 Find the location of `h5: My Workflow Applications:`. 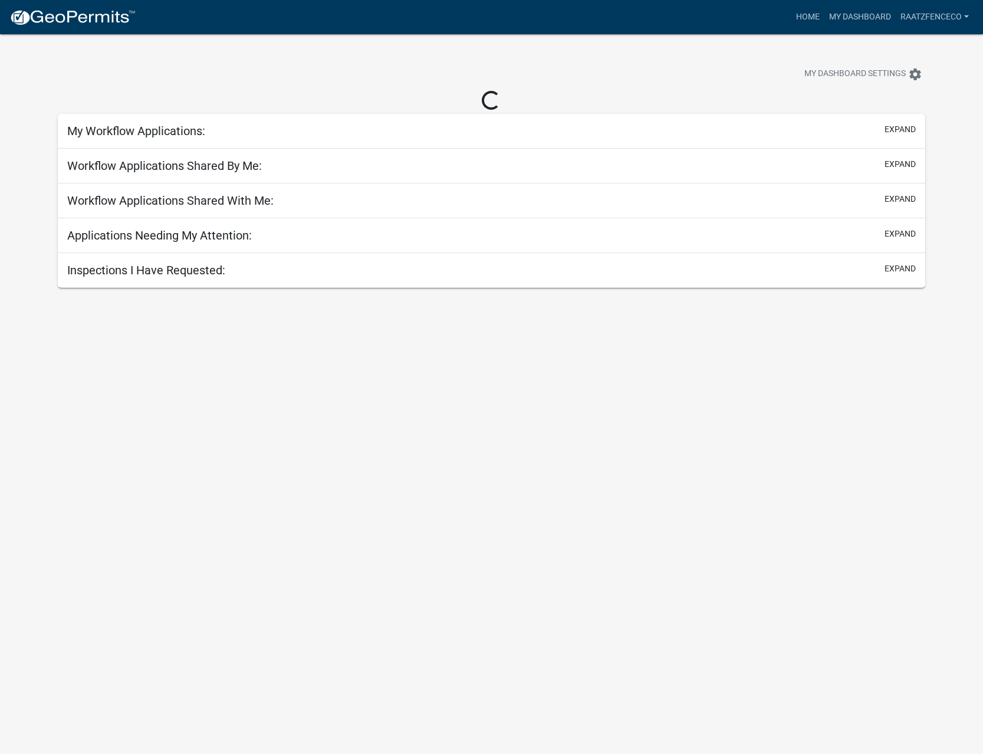

h5: My Workflow Applications: is located at coordinates (136, 131).